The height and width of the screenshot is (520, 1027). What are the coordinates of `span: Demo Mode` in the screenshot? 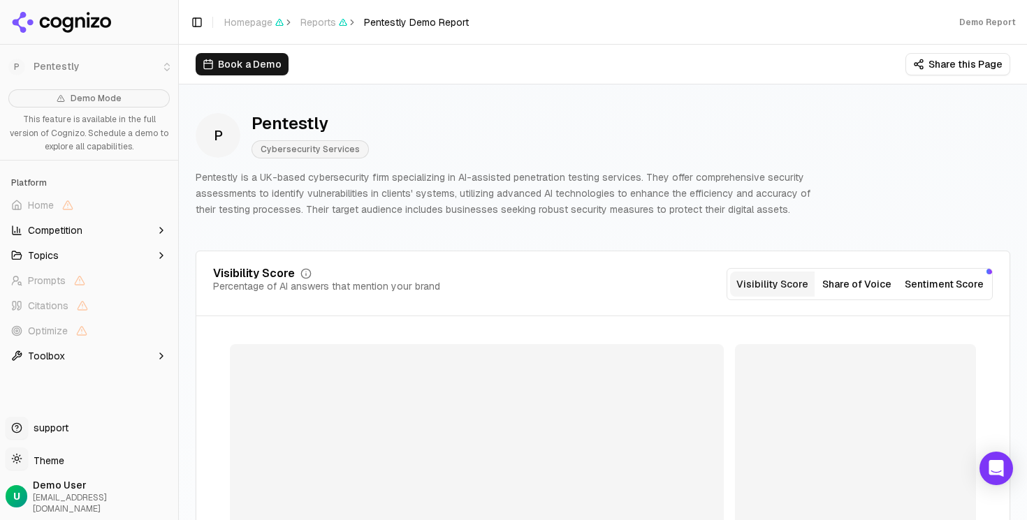 It's located at (96, 98).